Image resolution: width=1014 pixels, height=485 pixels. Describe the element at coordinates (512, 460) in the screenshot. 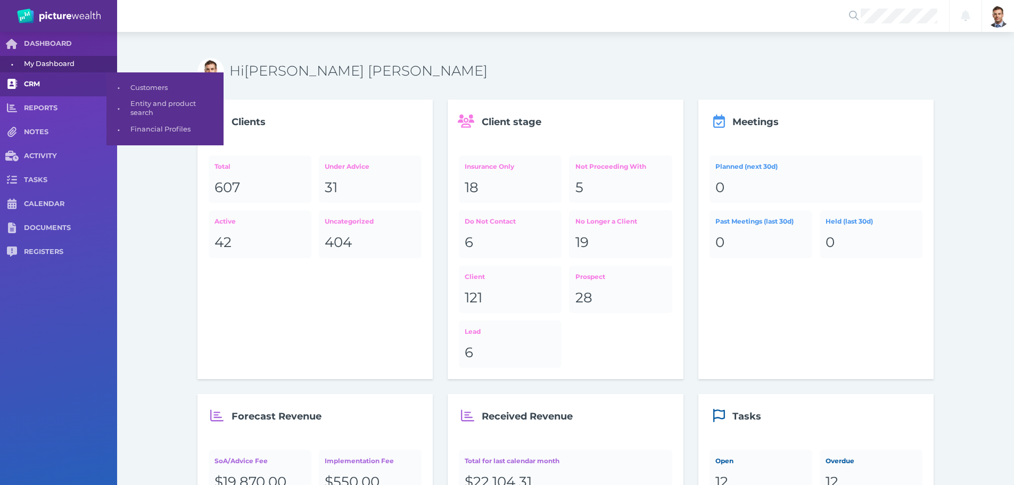

I see `span: Total for last calendar month` at that location.